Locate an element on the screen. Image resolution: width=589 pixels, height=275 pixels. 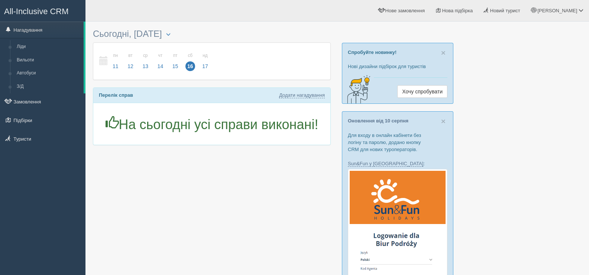
h1: На сьогодні усі справи виконані! is located at coordinates (212, 124).